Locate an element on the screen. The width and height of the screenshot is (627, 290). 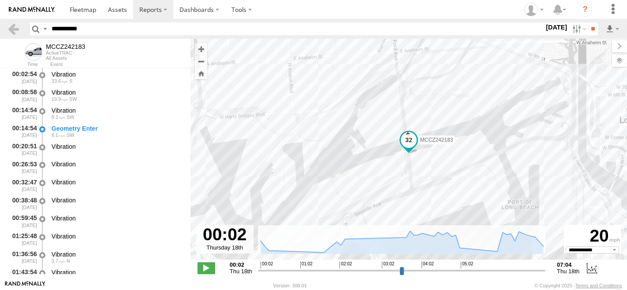
span: 33.6 is located at coordinates (59, 81).